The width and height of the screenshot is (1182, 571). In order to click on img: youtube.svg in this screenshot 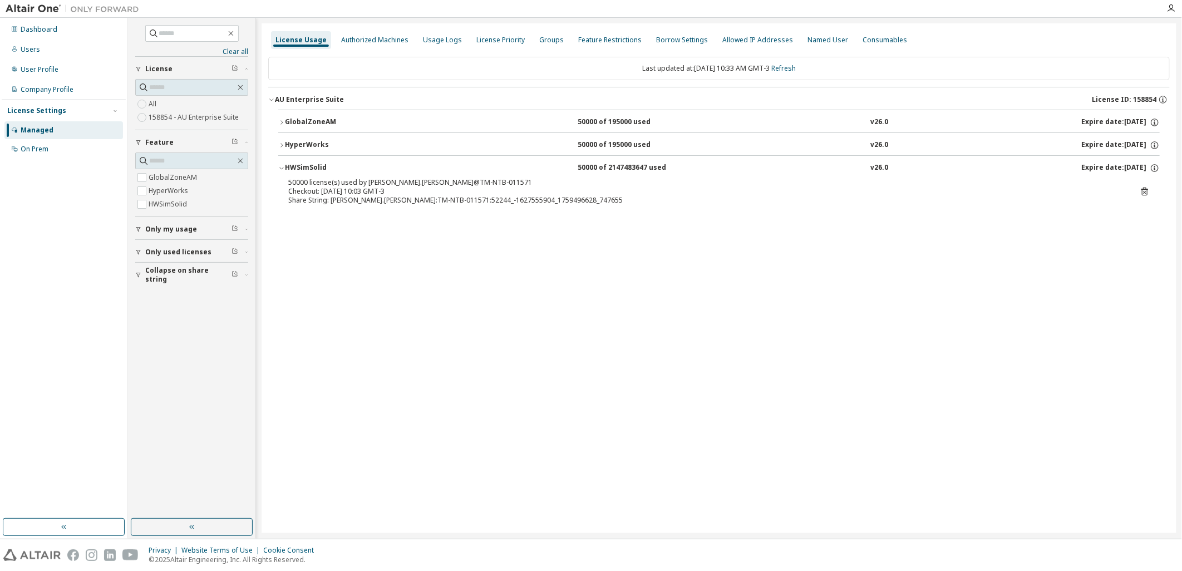, I will do `click(130, 555)`.